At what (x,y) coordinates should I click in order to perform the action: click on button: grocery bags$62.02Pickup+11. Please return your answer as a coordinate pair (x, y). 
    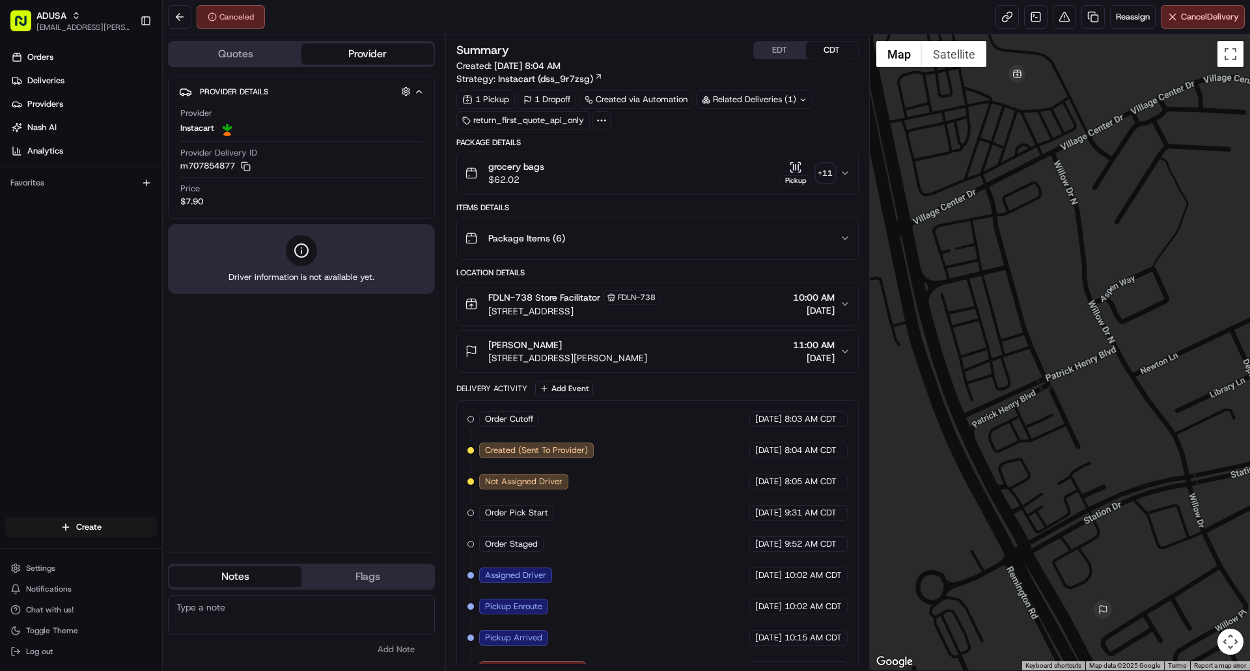
    Looking at the image, I should click on (657, 173).